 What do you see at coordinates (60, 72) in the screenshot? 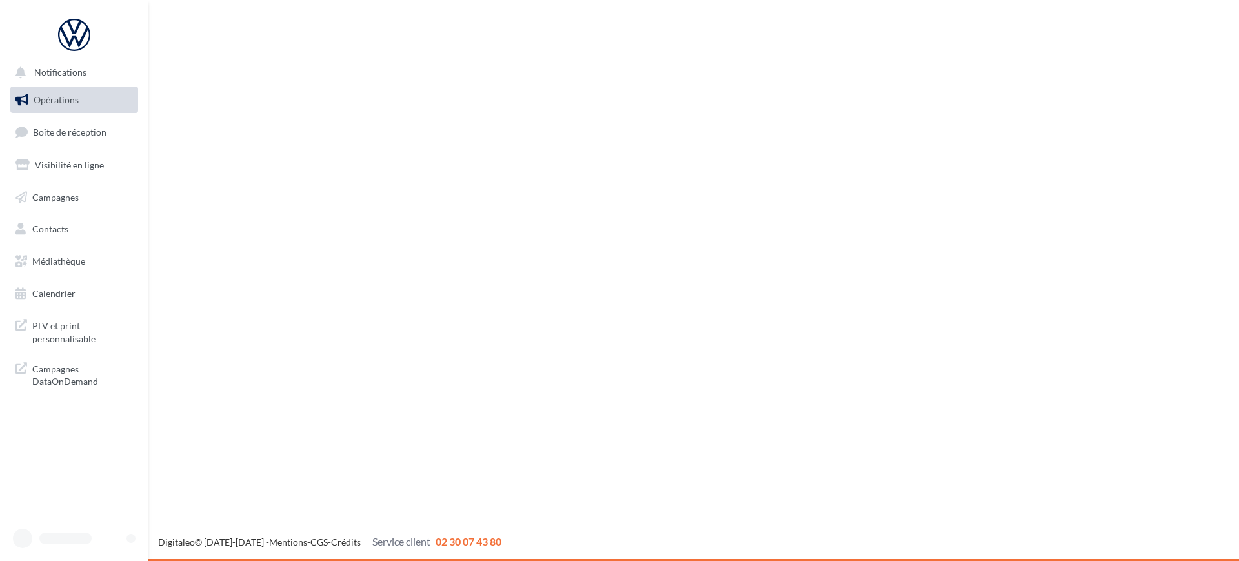
I see `span: Notifications` at bounding box center [60, 72].